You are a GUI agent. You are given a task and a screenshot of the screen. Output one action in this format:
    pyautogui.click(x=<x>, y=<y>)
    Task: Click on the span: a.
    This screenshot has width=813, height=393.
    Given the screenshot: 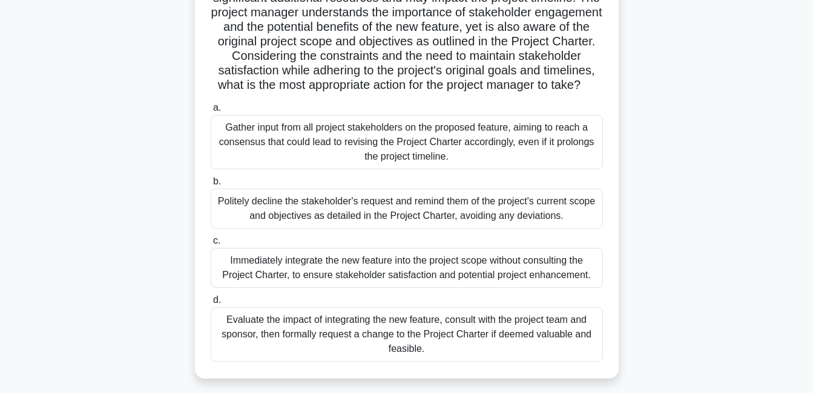 What is the action you would take?
    pyautogui.click(x=217, y=107)
    